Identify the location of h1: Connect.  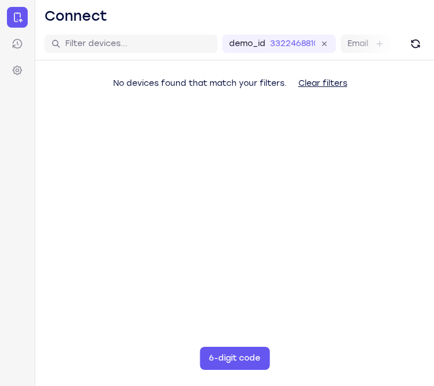
(76, 16).